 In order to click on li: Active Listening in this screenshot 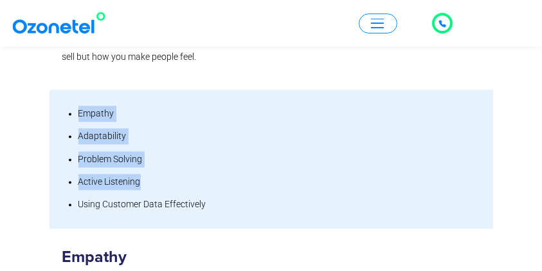, I will do `click(279, 181)`.